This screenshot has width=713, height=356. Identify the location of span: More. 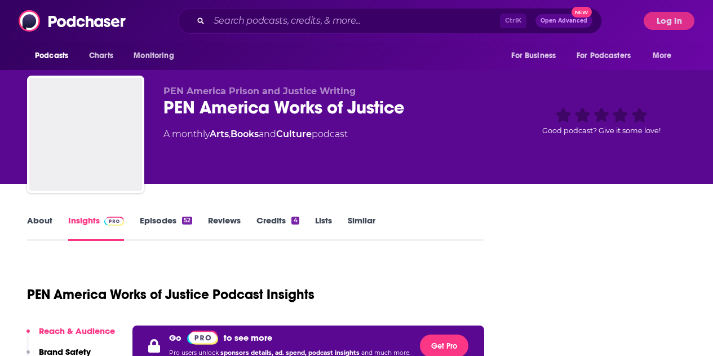
(662, 56).